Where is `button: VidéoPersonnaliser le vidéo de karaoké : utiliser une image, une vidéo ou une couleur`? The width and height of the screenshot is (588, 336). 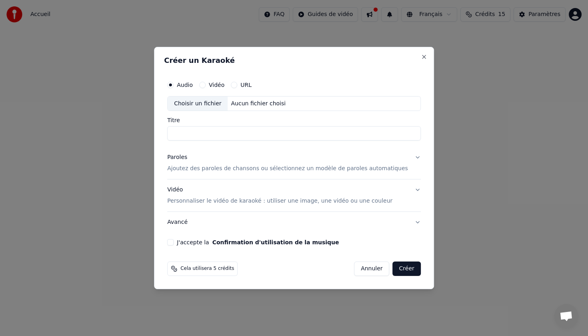 button: VidéoPersonnaliser le vidéo de karaoké : utiliser une image, une vidéo ou une couleur is located at coordinates (294, 196).